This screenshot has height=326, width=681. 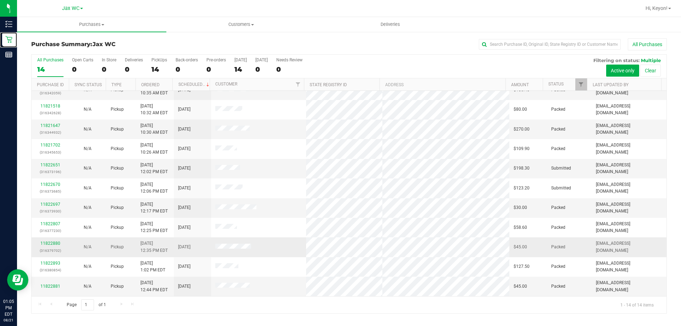 I want to click on a: 11822881, so click(x=50, y=286).